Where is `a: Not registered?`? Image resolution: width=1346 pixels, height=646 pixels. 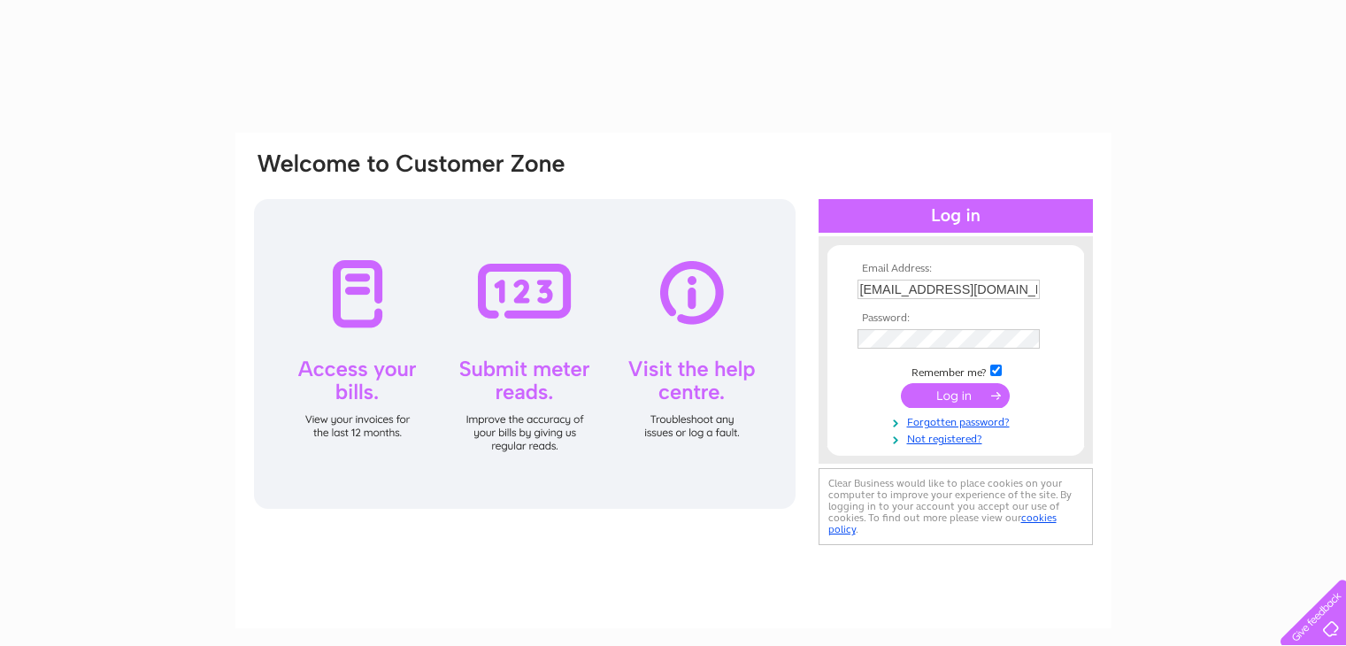 a: Not registered? is located at coordinates (958, 437).